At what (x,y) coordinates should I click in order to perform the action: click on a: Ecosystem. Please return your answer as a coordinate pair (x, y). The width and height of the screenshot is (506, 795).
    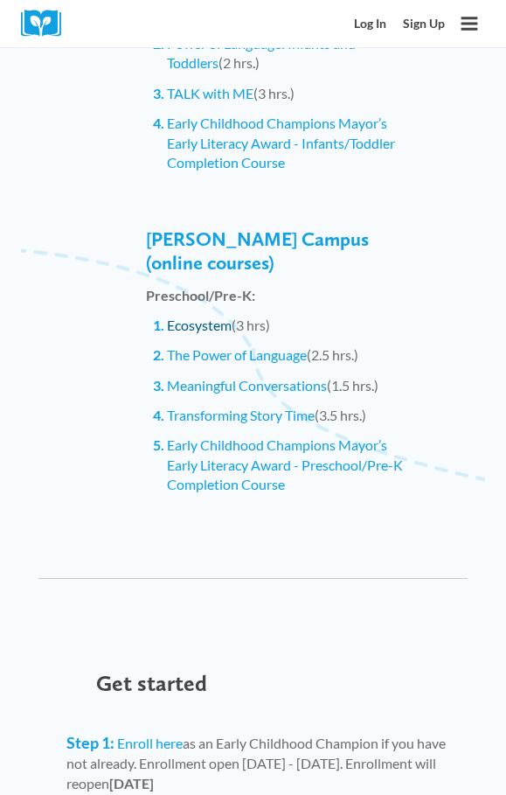
    Looking at the image, I should click on (199, 324).